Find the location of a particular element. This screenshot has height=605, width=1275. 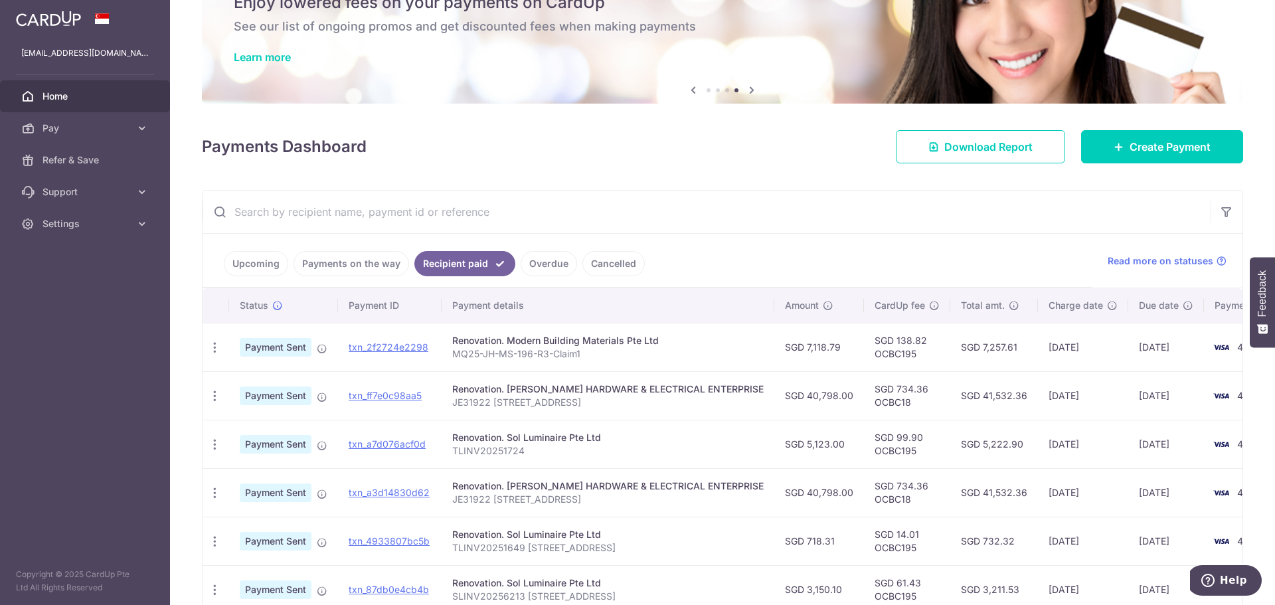

span: Home is located at coordinates (86, 96).